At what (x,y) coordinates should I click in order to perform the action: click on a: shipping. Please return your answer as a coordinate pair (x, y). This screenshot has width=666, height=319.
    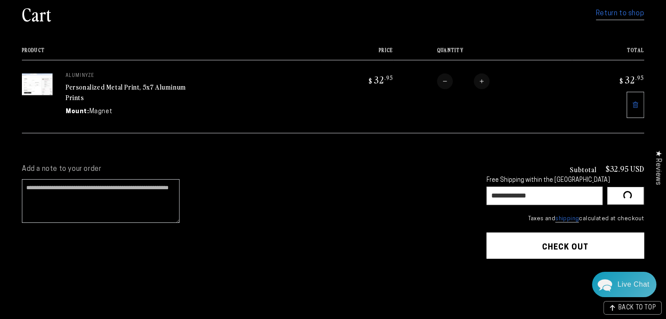
    Looking at the image, I should click on (567, 219).